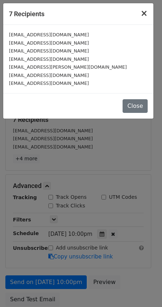  Describe the element at coordinates (145, 290) in the screenshot. I see `div: 聊天小组件` at that location.